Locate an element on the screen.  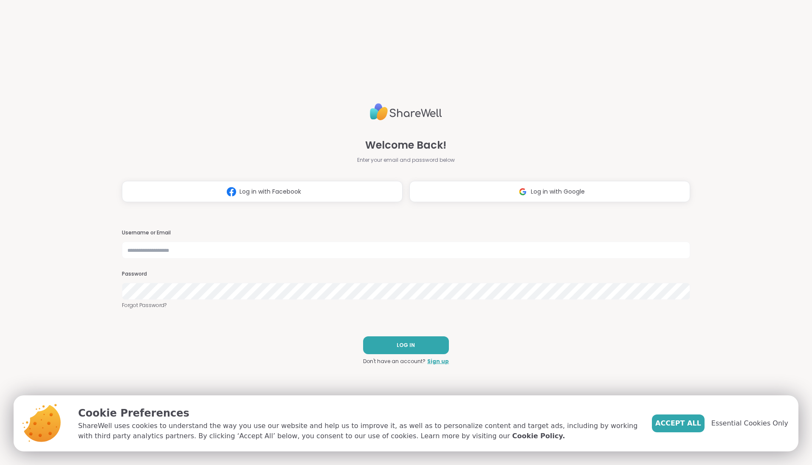
p: Cookie Preferences is located at coordinates (358, 413).